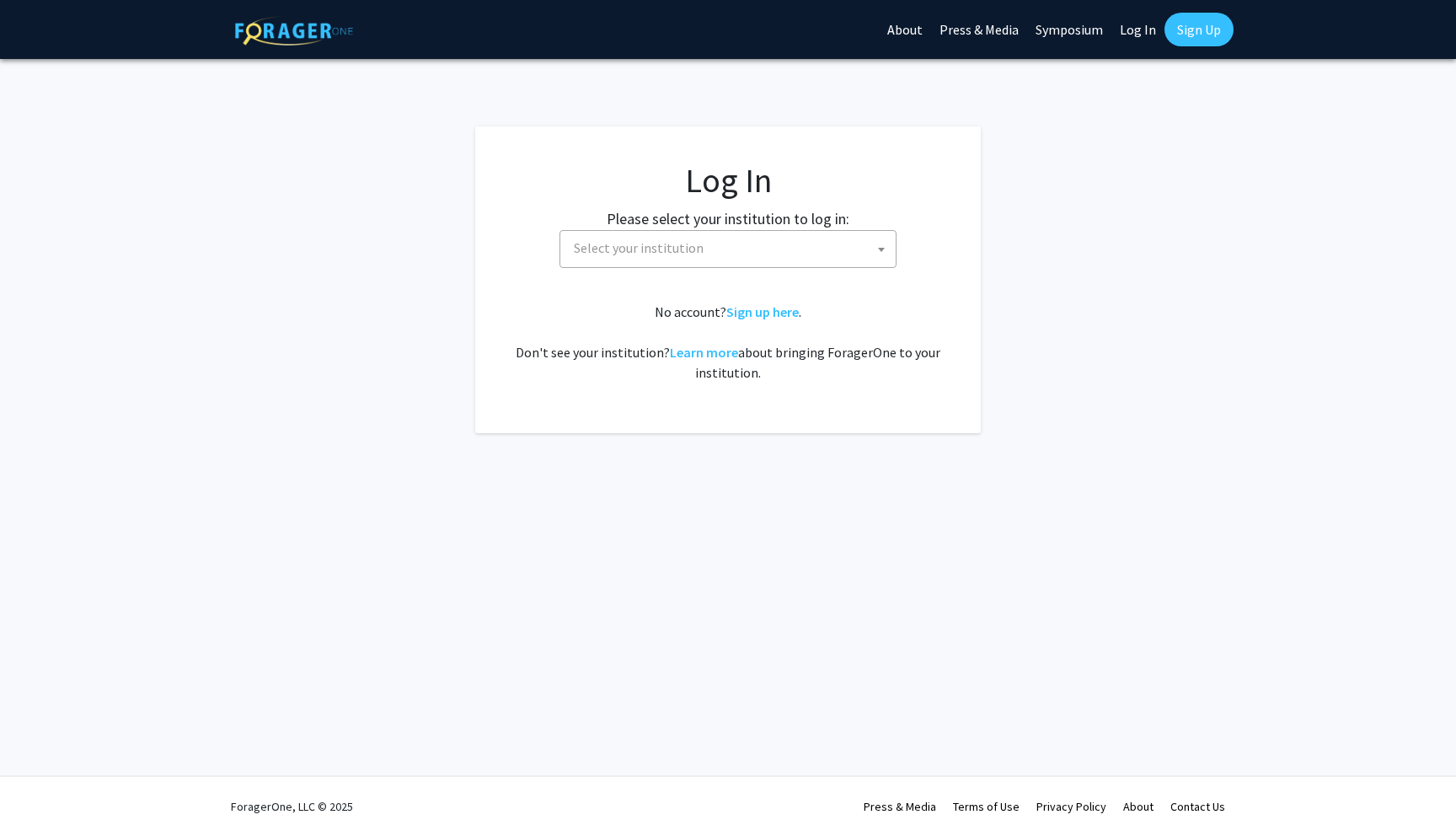 The height and width of the screenshot is (836, 1456). What do you see at coordinates (1199, 30) in the screenshot?
I see `a: Sign Up` at bounding box center [1199, 30].